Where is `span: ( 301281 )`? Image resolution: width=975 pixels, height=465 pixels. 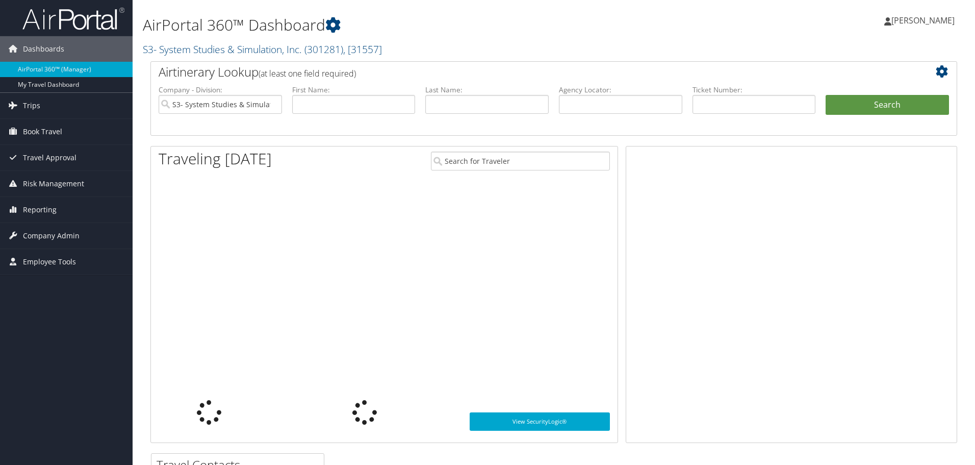
span: ( 301281 ) is located at coordinates (324, 49).